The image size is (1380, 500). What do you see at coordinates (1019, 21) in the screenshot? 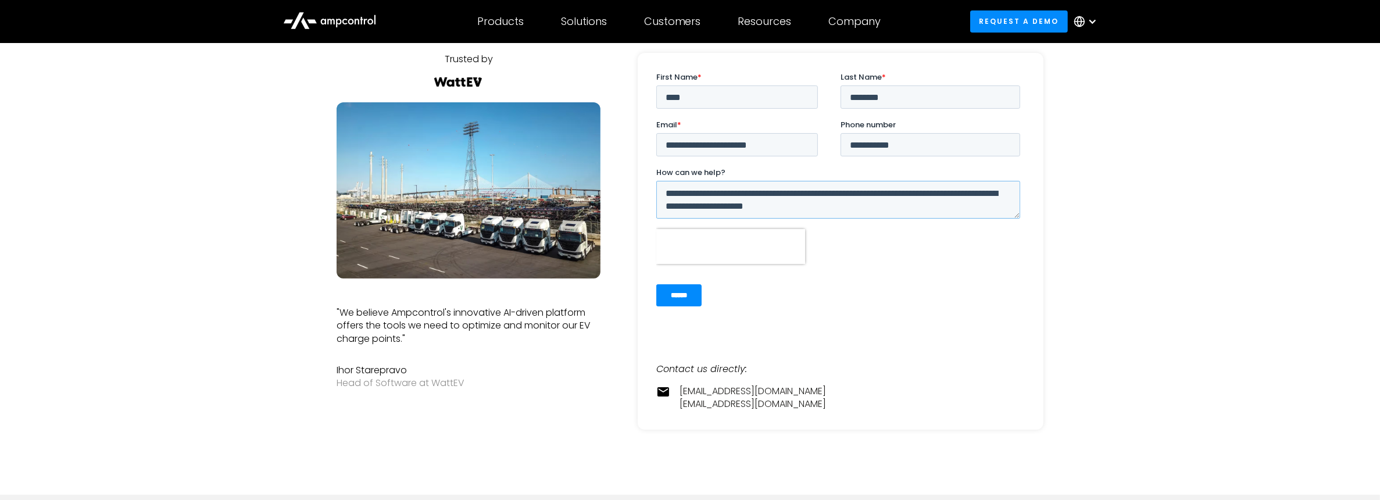
I see `a: Request a demo` at bounding box center [1019, 21].